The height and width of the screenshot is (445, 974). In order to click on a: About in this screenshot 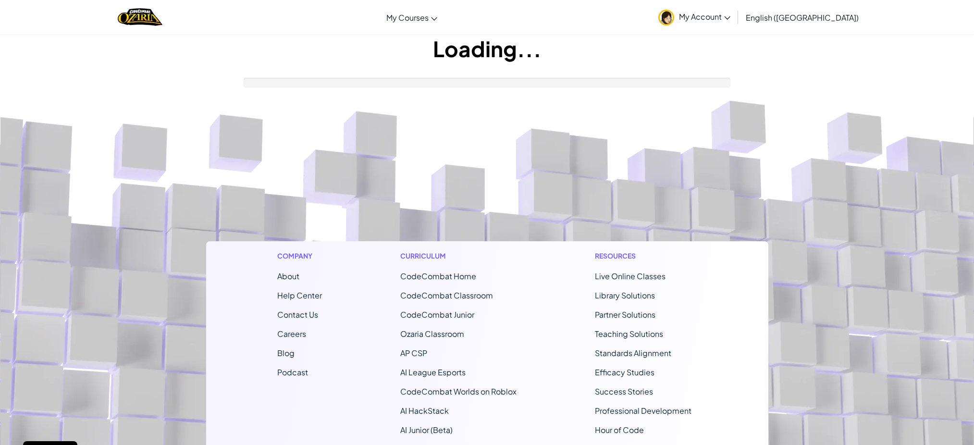, I will do `click(288, 276)`.